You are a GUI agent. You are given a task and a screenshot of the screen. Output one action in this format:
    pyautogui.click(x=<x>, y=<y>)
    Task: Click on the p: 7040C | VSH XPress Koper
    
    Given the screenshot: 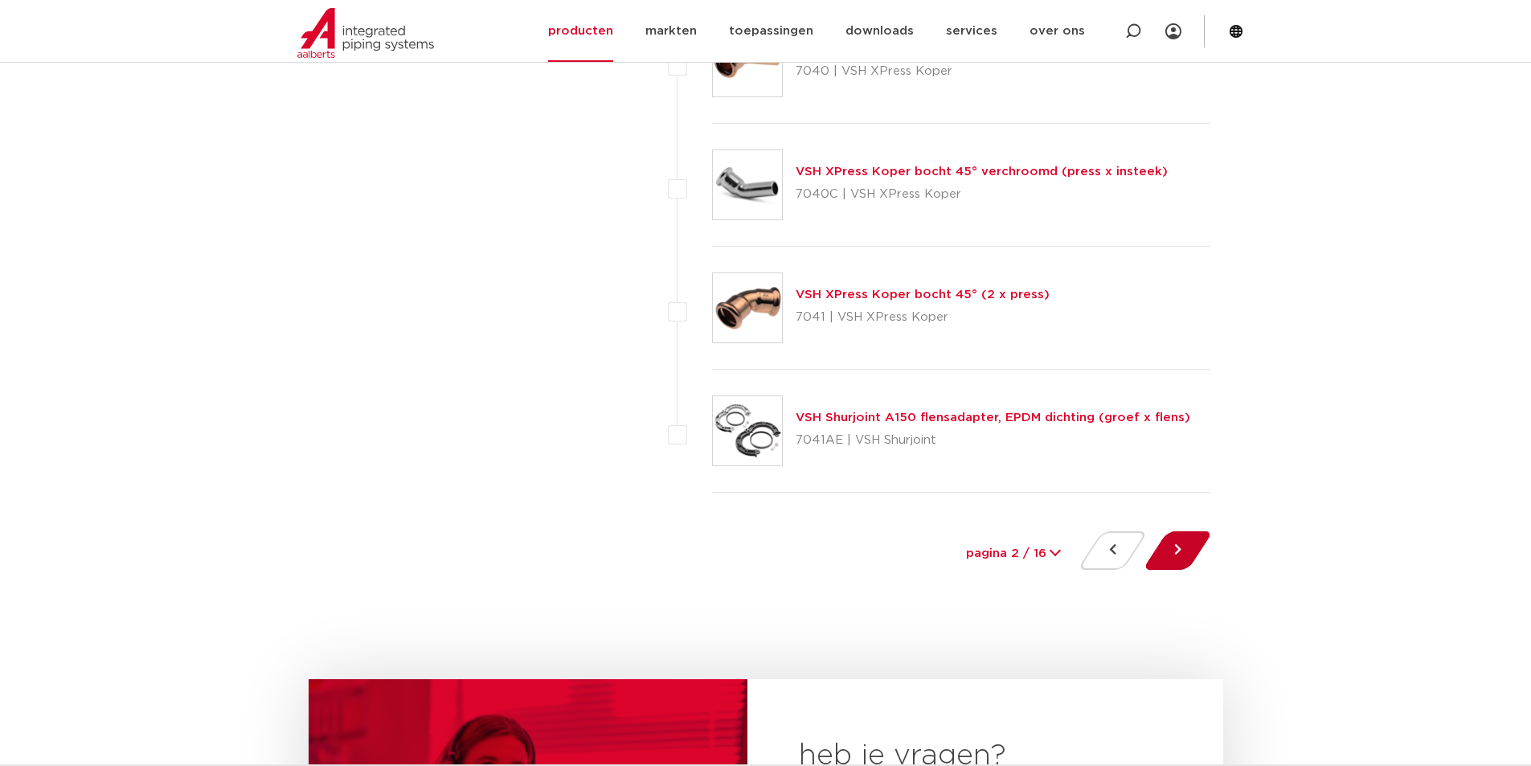 What is the action you would take?
    pyautogui.click(x=981, y=194)
    